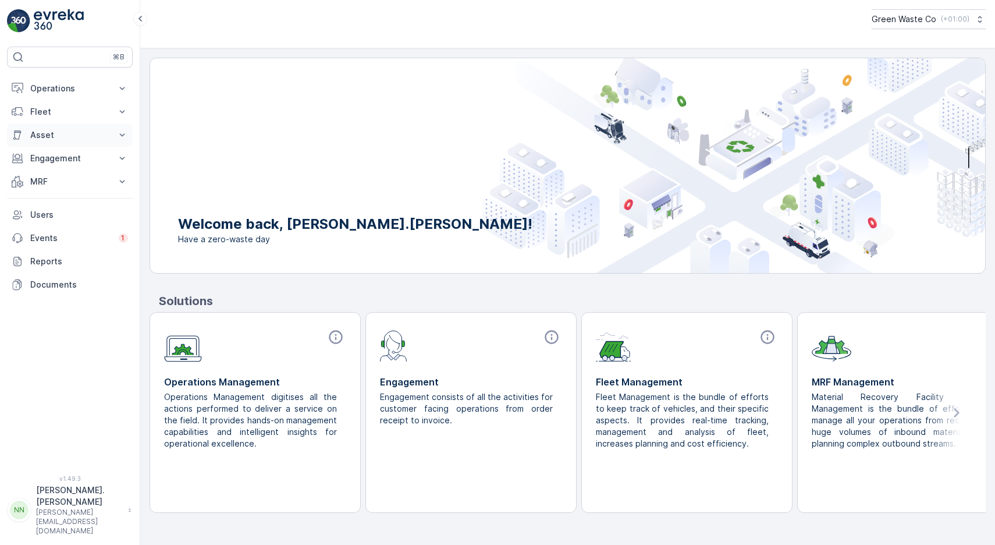 This screenshot has width=995, height=545. I want to click on p: Users, so click(79, 215).